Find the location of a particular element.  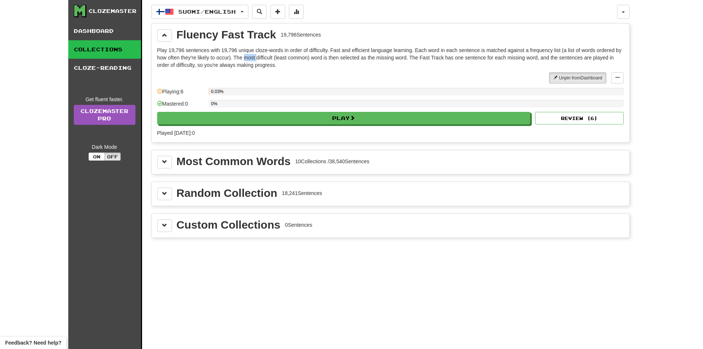

a: Collections is located at coordinates (104, 49).